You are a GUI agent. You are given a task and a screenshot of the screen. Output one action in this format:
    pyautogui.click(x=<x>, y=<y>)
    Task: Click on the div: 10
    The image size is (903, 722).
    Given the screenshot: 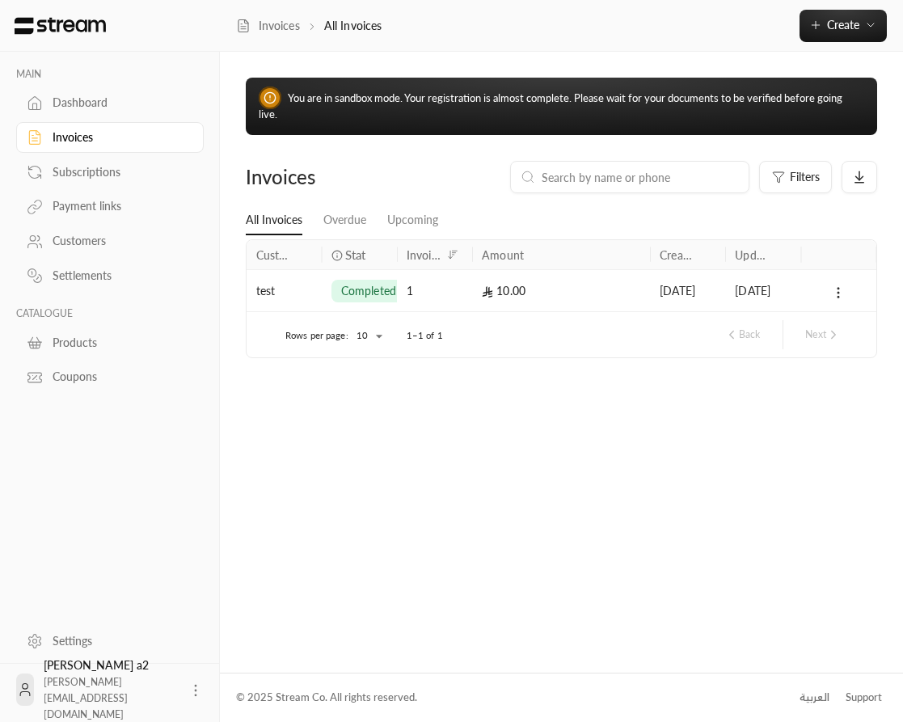 What is the action you would take?
    pyautogui.click(x=368, y=335)
    